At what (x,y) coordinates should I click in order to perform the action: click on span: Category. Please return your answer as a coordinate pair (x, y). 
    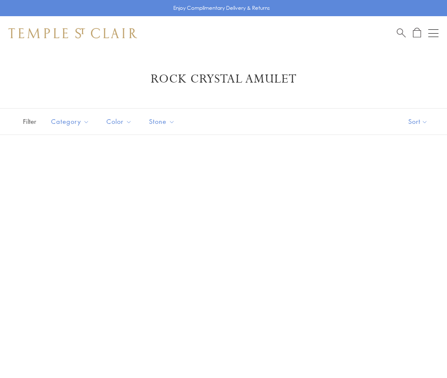
    Looking at the image, I should click on (71, 121).